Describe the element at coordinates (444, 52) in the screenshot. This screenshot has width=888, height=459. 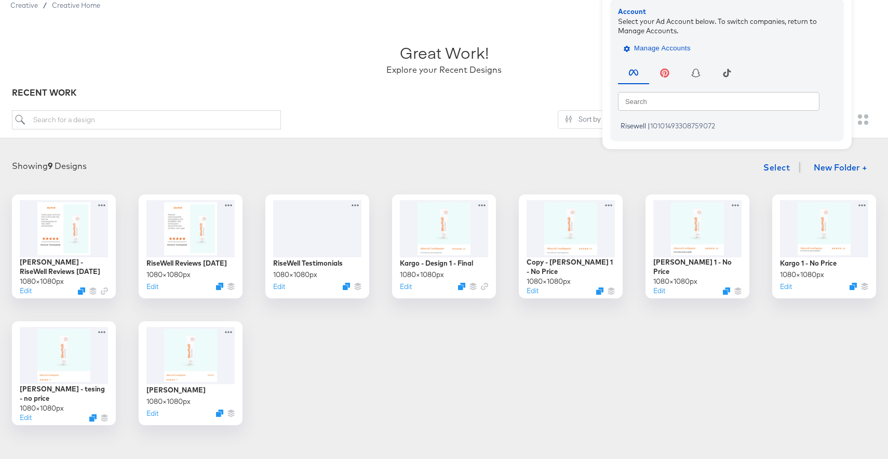
I see `div: Great Work!` at that location.